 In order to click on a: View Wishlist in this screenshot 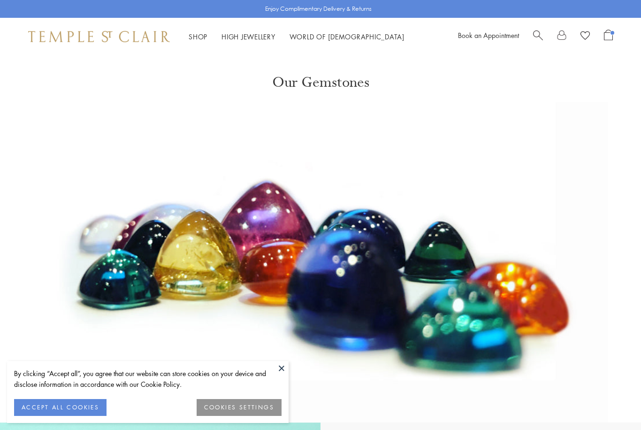, I will do `click(585, 37)`.